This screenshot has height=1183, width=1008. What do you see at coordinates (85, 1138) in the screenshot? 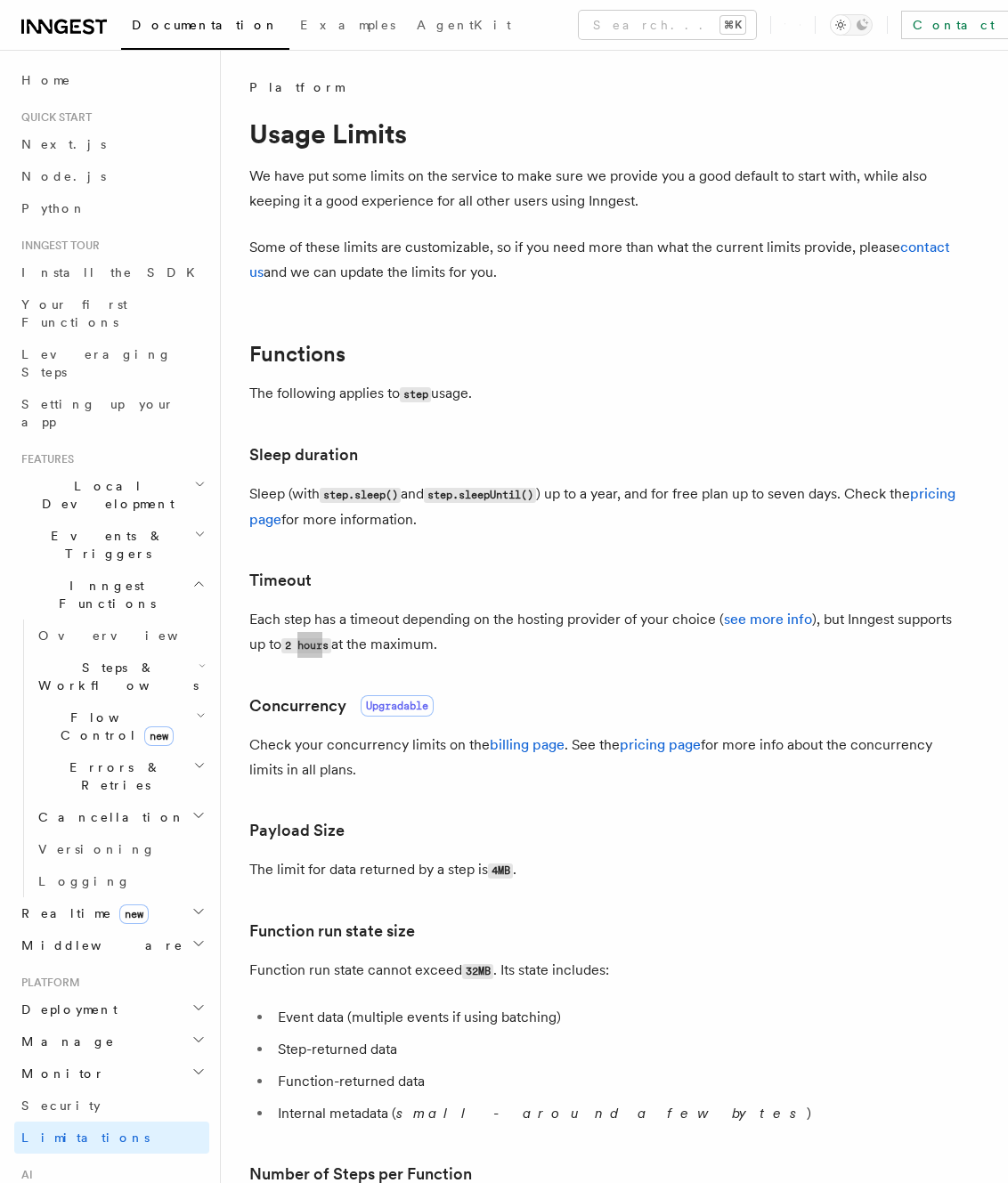
I see `span: Limitations` at bounding box center [85, 1138].